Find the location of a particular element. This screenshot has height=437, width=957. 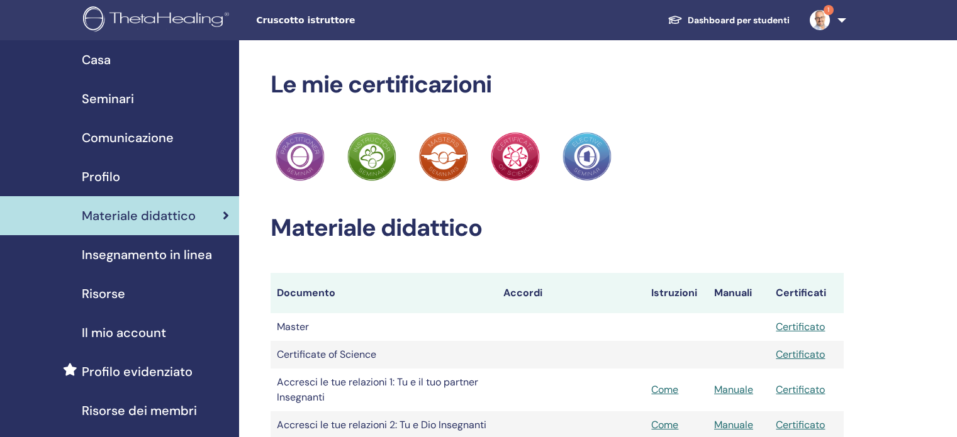

th: Documento is located at coordinates (384, 293).